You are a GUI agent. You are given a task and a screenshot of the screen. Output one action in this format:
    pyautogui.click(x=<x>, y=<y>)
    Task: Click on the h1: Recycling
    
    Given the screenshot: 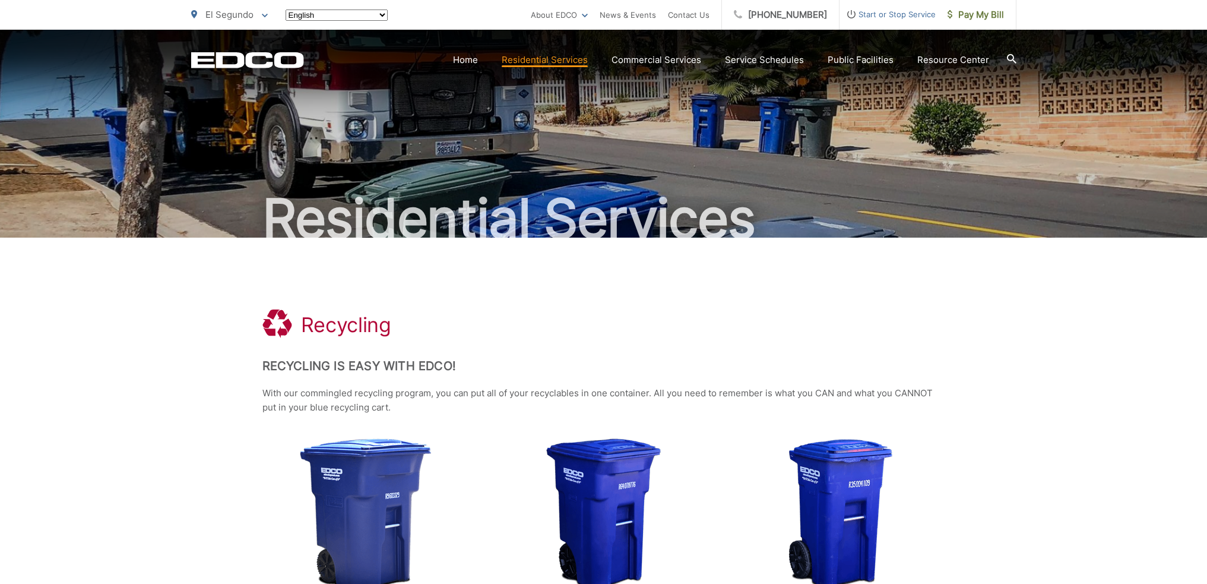 What is the action you would take?
    pyautogui.click(x=346, y=325)
    